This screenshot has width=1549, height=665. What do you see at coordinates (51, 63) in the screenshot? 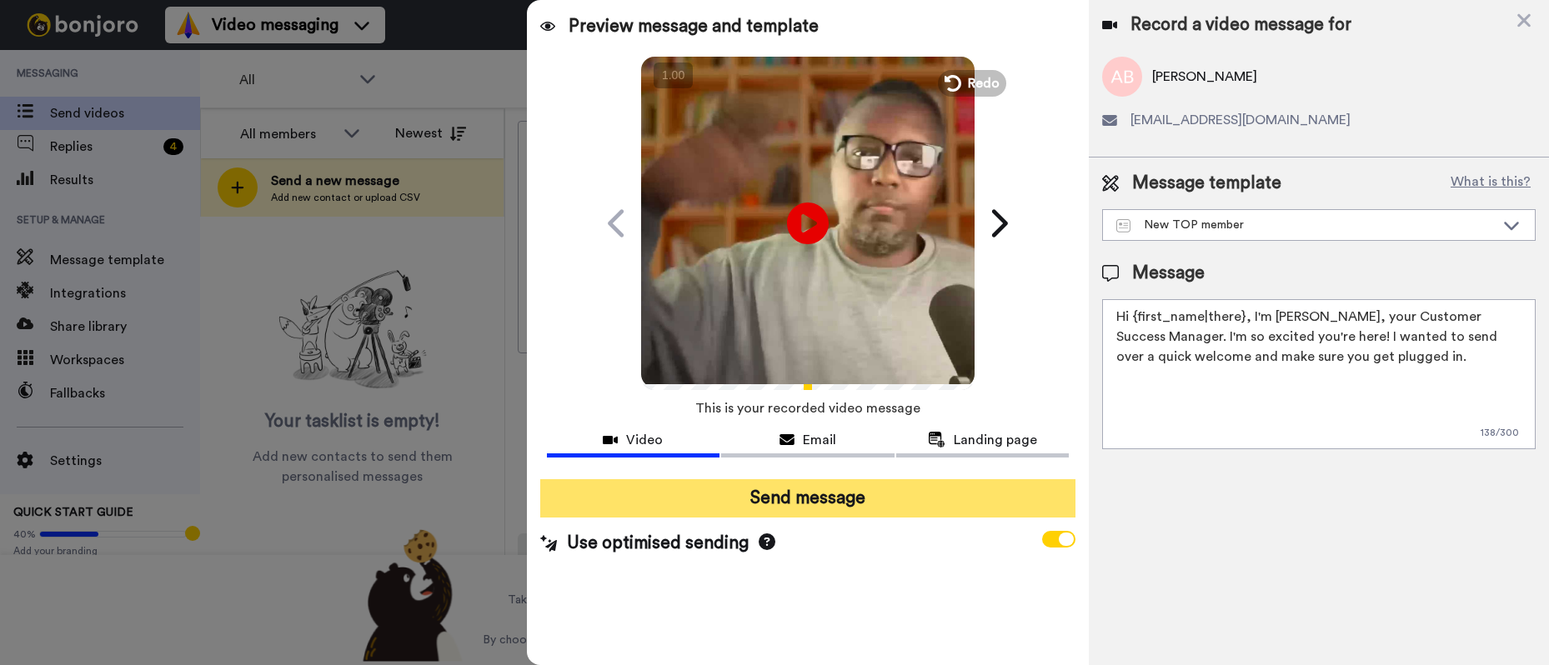
I see `img: Profile image for Grant` at bounding box center [51, 63].